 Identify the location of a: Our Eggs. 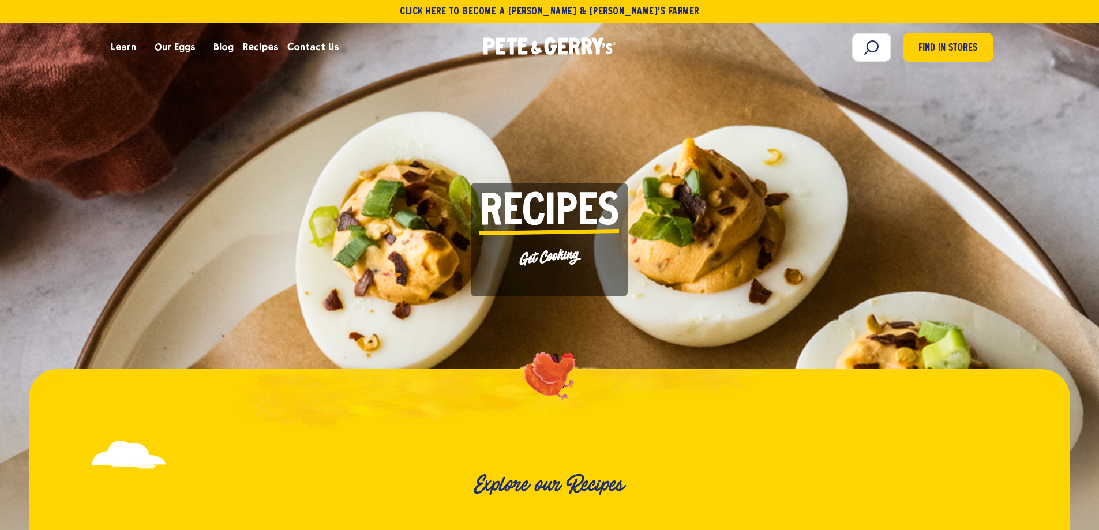
(175, 47).